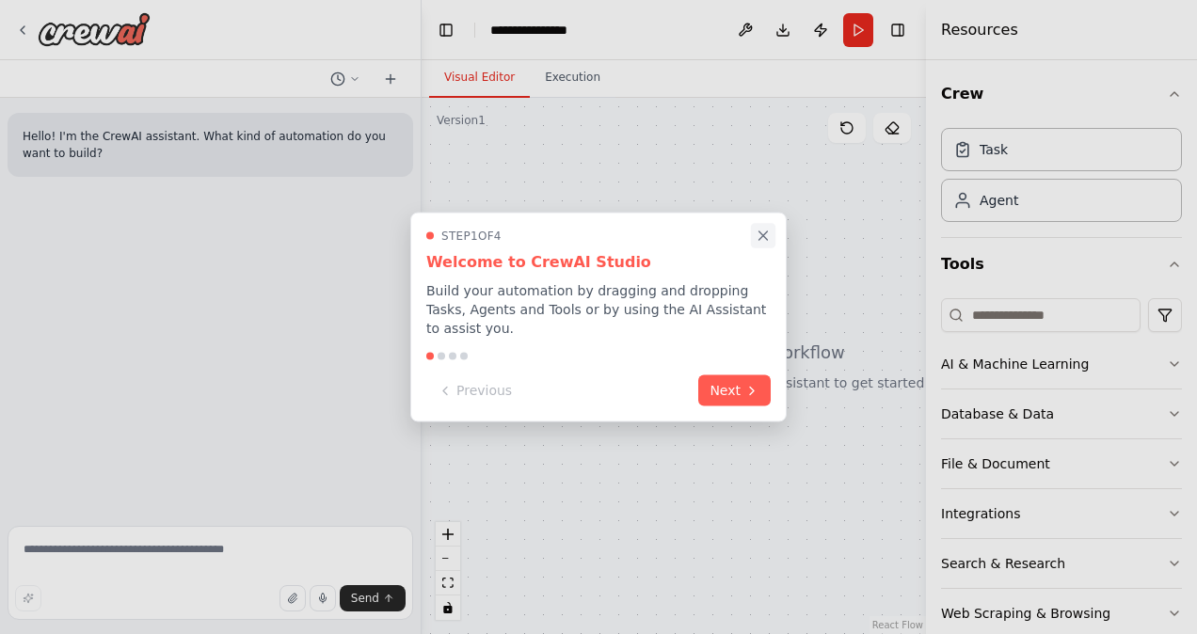 The width and height of the screenshot is (1197, 634). What do you see at coordinates (734, 390) in the screenshot?
I see `button: Next` at bounding box center [734, 390].